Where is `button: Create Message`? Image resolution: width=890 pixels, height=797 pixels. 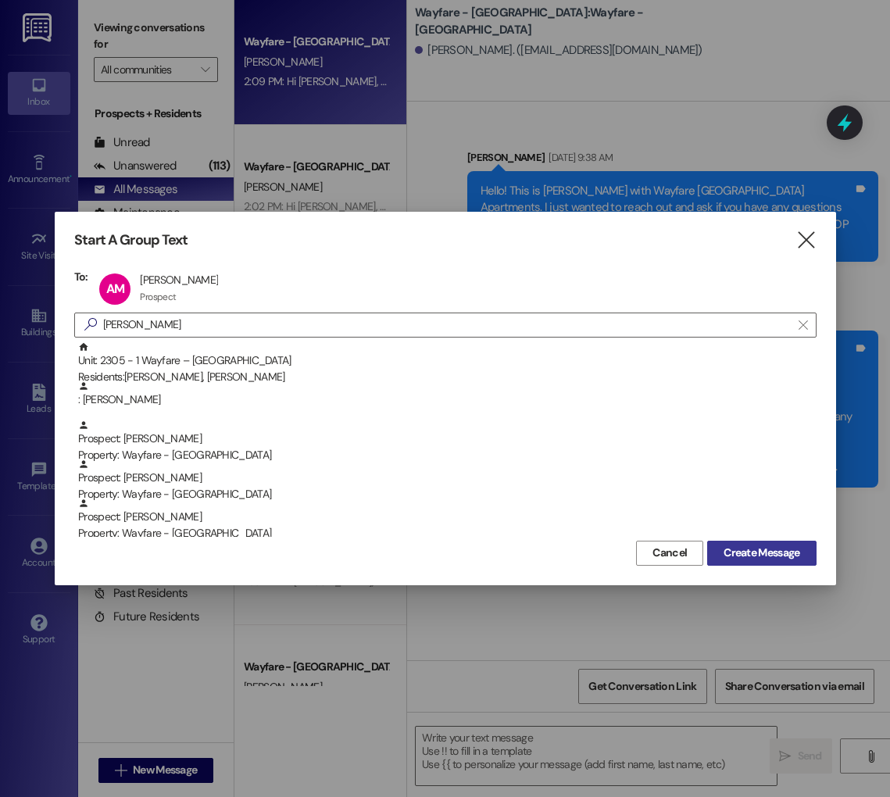 button: Create Message is located at coordinates (761, 553).